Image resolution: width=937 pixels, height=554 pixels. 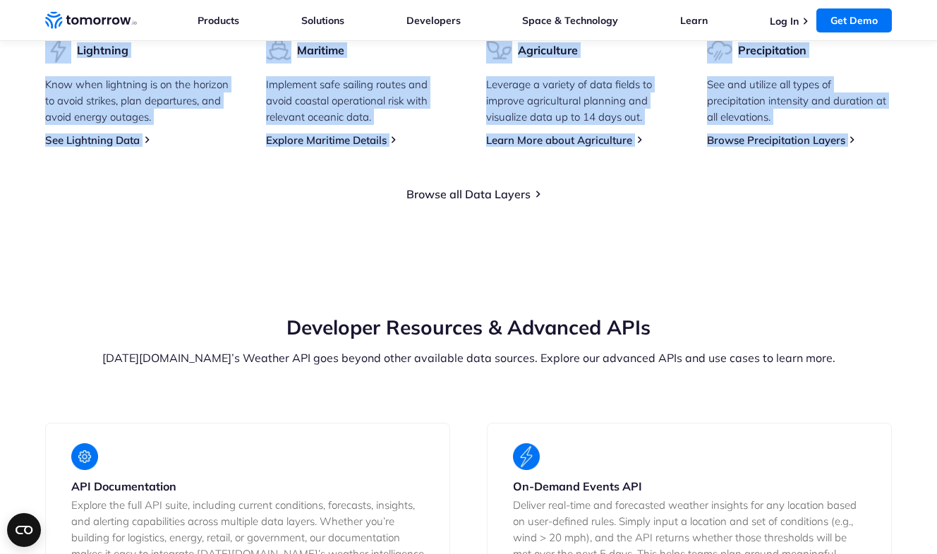 What do you see at coordinates (92, 140) in the screenshot?
I see `a: See Lightning Data` at bounding box center [92, 140].